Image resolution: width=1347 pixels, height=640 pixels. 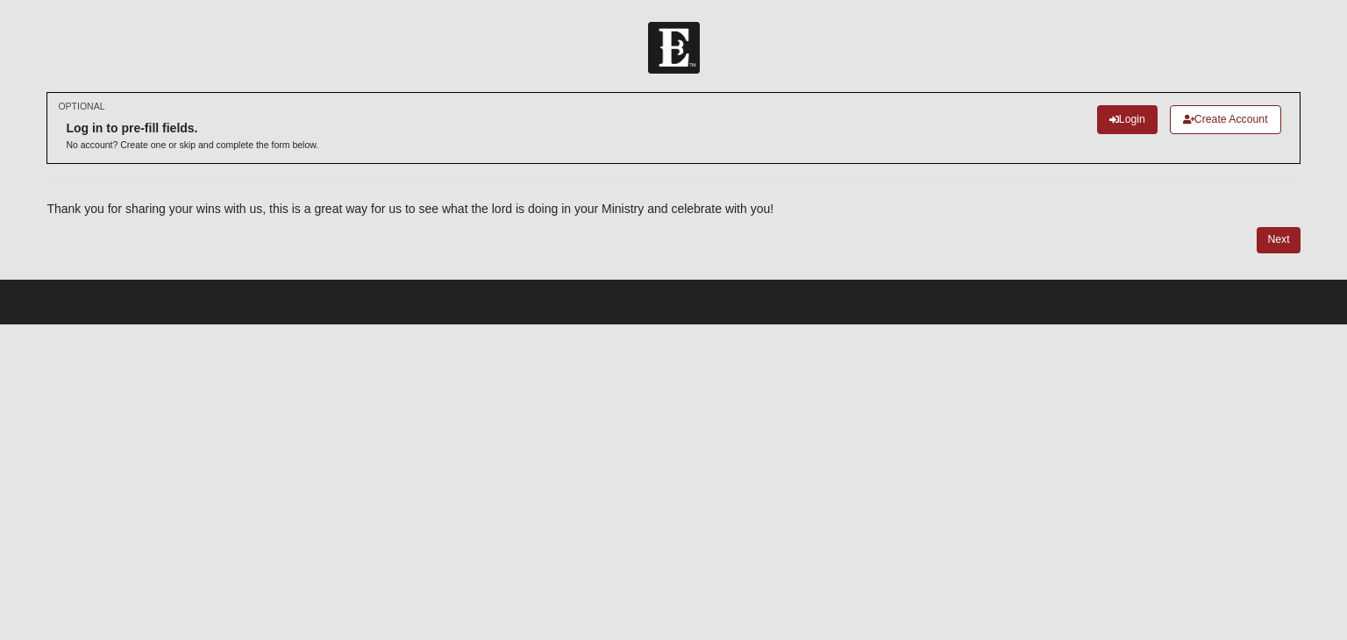 What do you see at coordinates (81, 106) in the screenshot?
I see `small: OPTIONAL` at bounding box center [81, 106].